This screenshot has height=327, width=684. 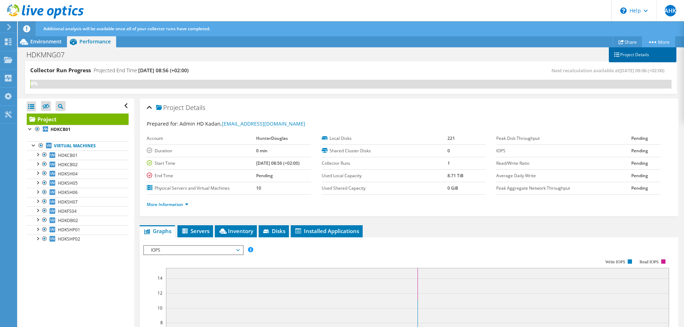 I want to click on span: HDKDB02, so click(x=68, y=221).